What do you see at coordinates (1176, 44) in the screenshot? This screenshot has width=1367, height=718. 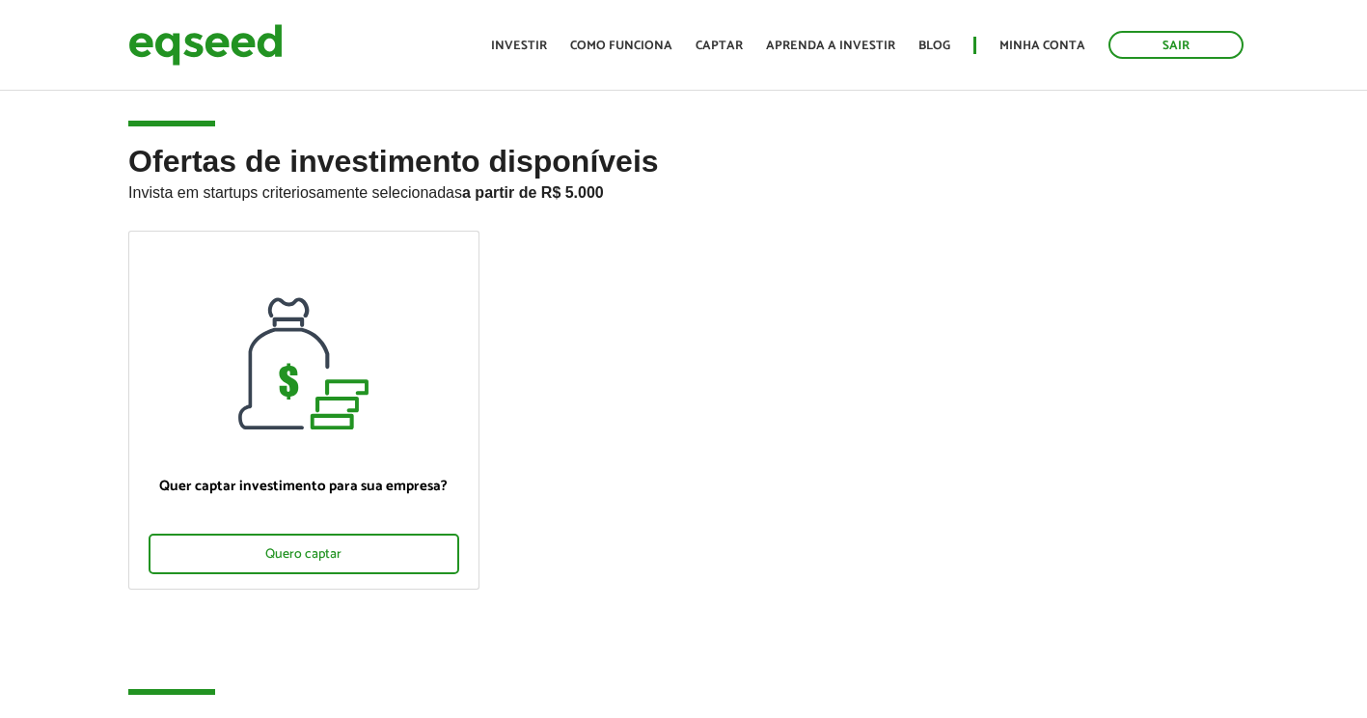 I see `a: Sair` at bounding box center [1176, 44].